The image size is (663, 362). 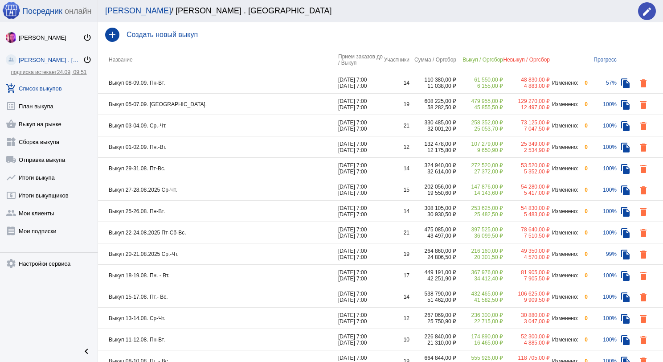 What do you see at coordinates (433, 343) in the screenshot?
I see `div: 21 310,00 ₽` at bounding box center [433, 343].